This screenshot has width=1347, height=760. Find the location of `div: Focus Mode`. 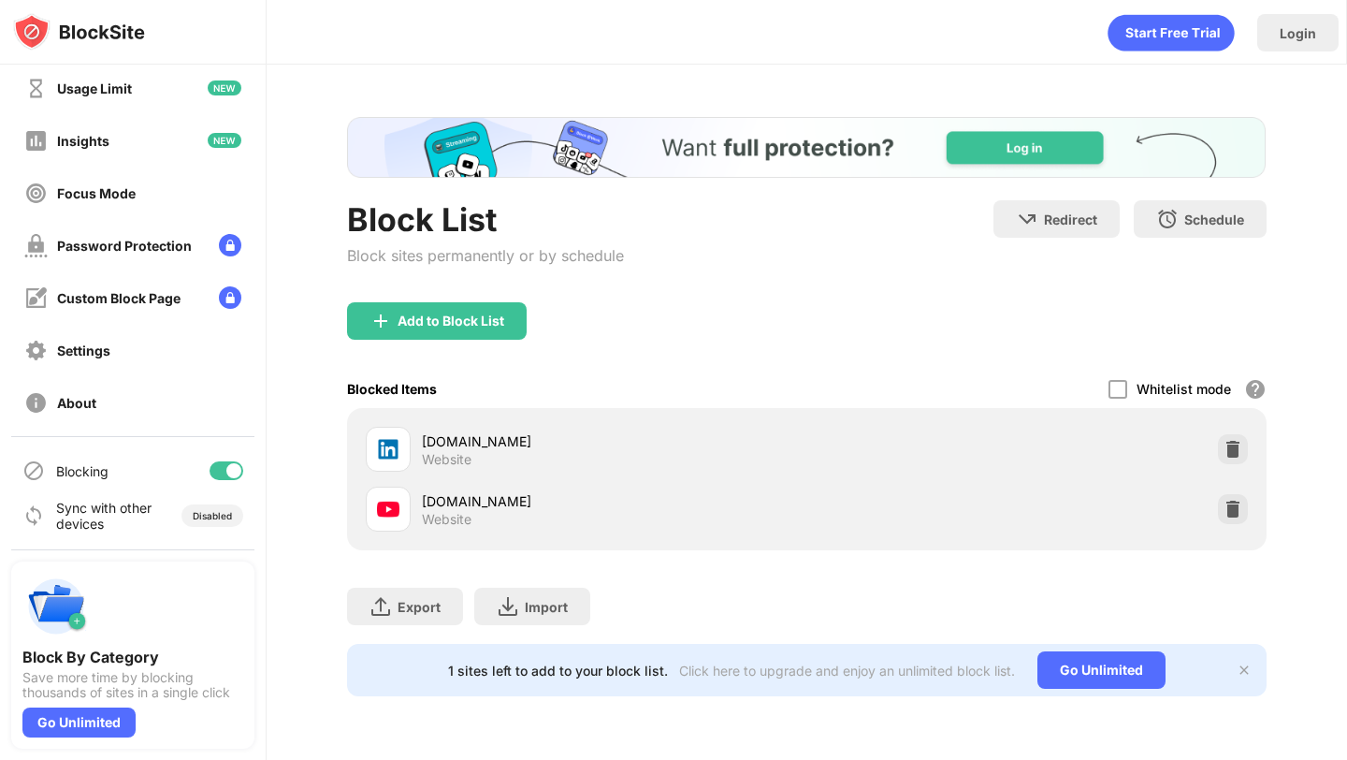

div: Focus Mode is located at coordinates (96, 193).